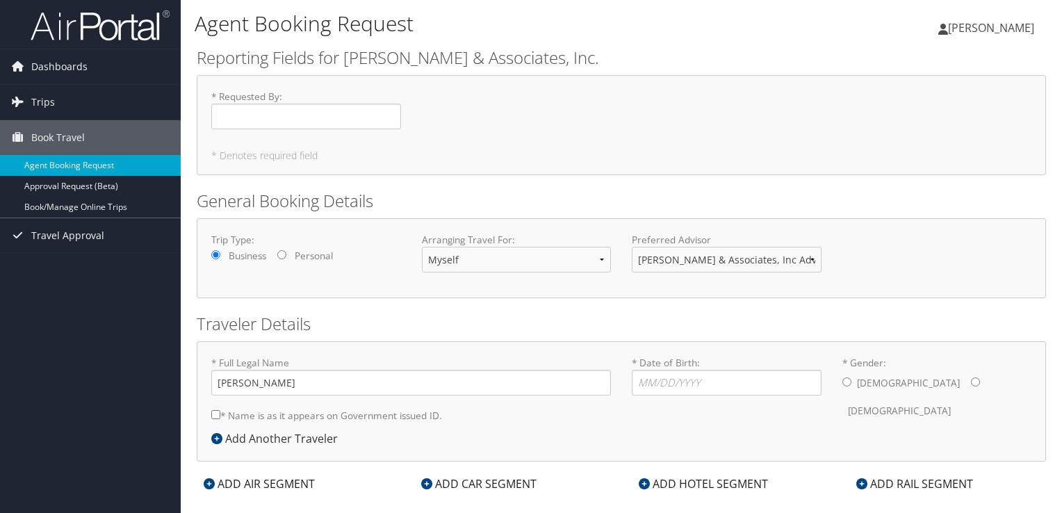  Describe the element at coordinates (517, 240) in the screenshot. I see `label: Arranging Travel For:` at that location.